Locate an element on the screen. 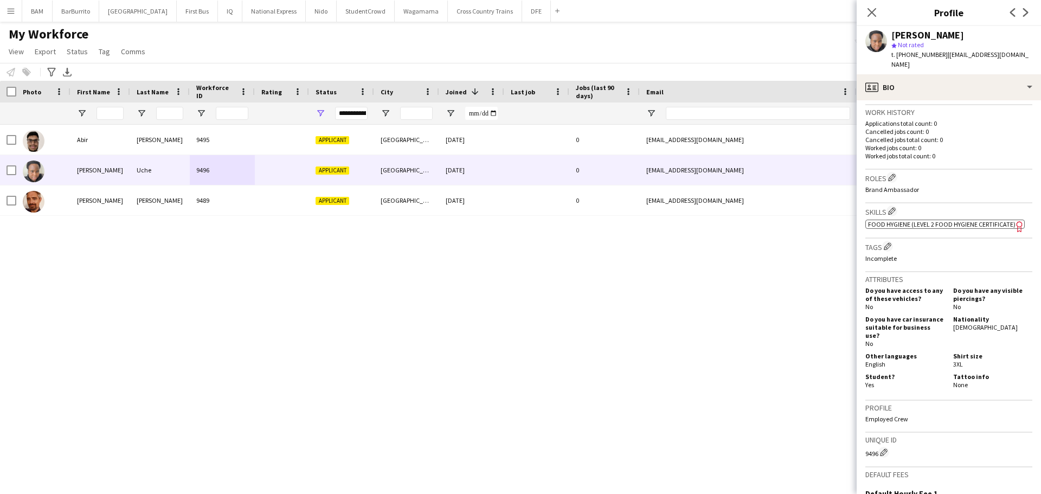  span: Not rated is located at coordinates (911, 44).